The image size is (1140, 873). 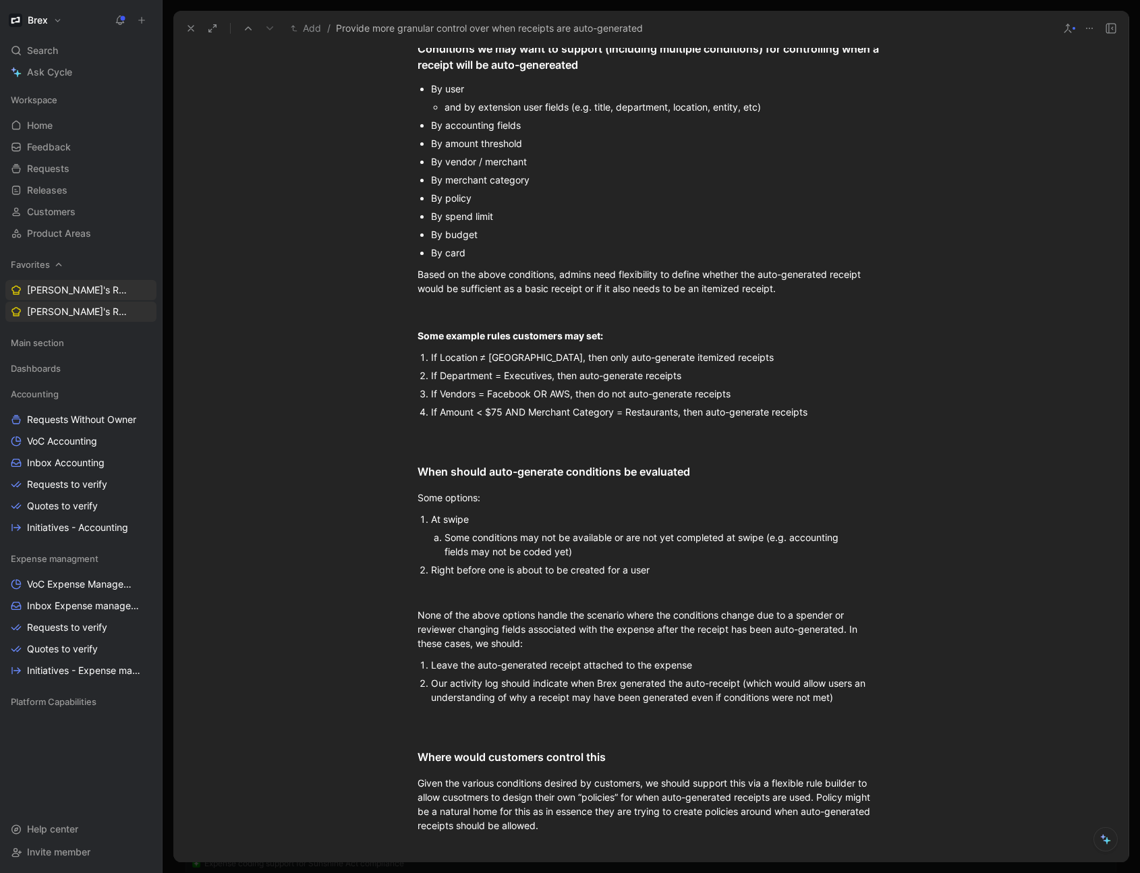 What do you see at coordinates (651, 281) in the screenshot?
I see `div: Based on the above conditions, admins need flexibility to define whether the auto-generated recei...` at bounding box center [651, 281].